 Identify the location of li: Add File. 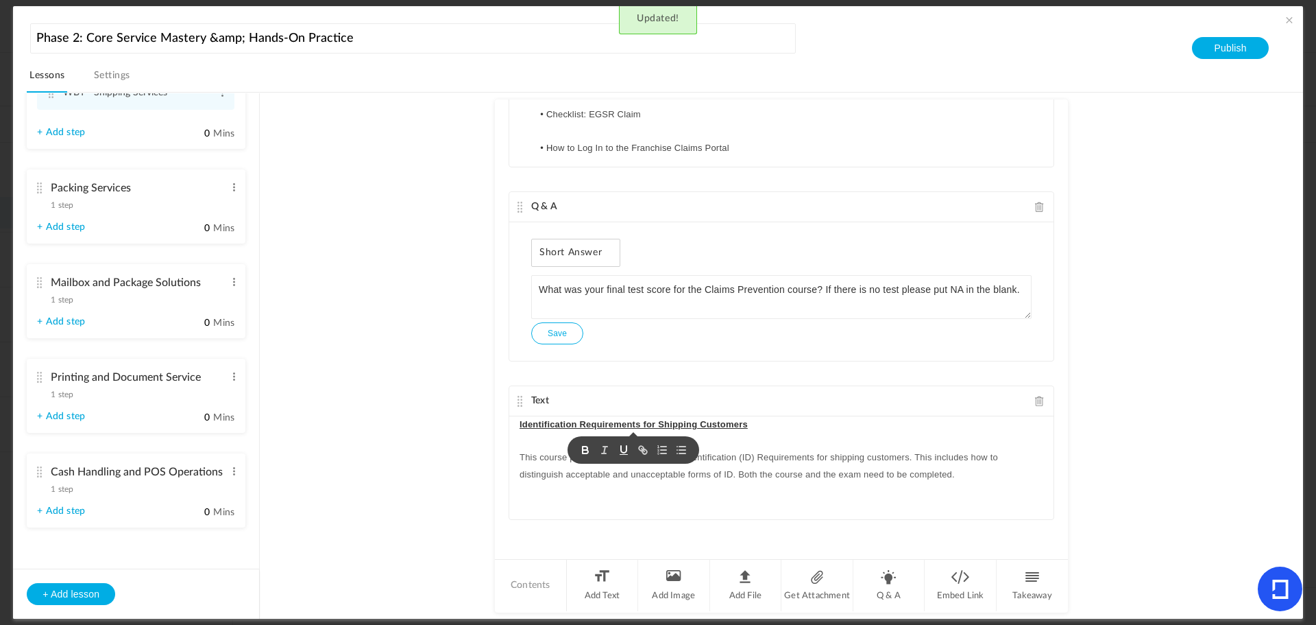
(746, 585).